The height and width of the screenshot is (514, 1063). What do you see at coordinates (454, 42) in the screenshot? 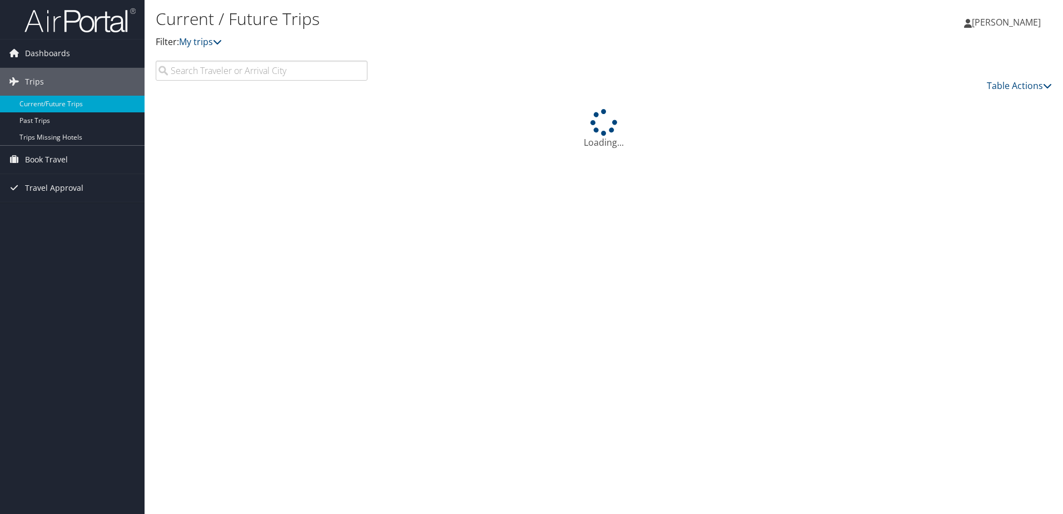
I see `p: Filter:` at bounding box center [454, 42].